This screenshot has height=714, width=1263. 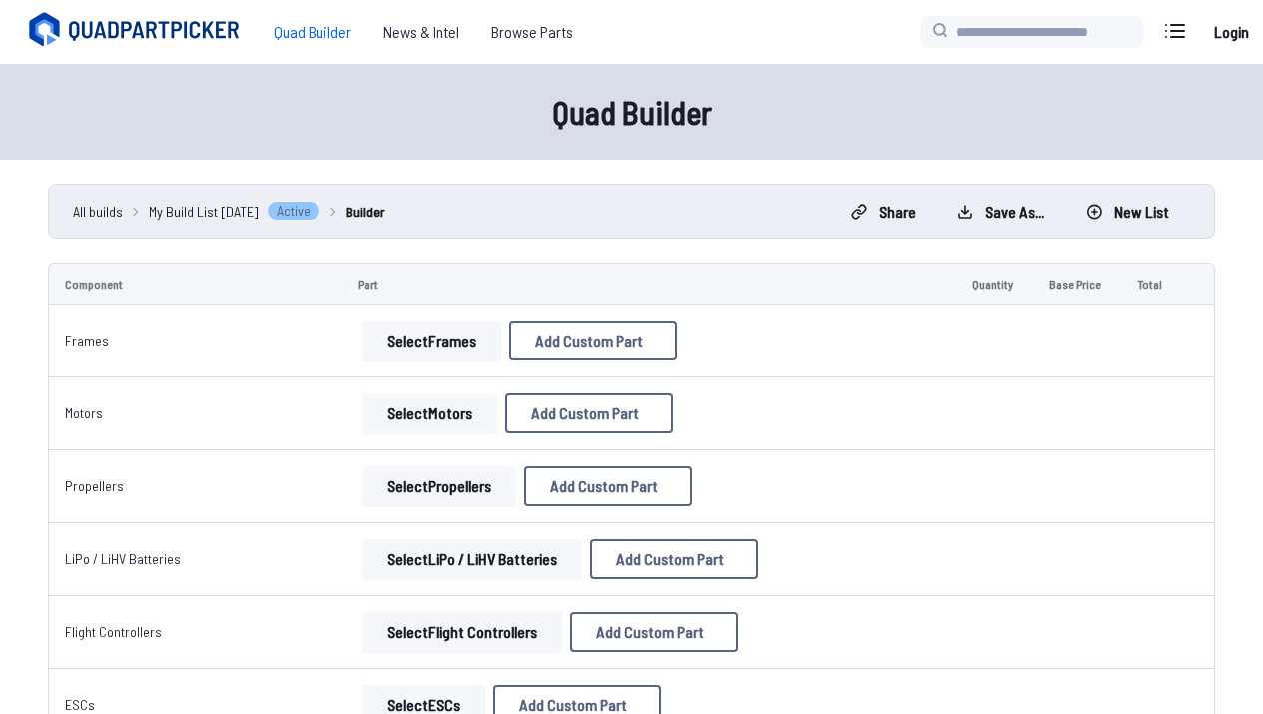 What do you see at coordinates (195, 284) in the screenshot?
I see `td: Component` at bounding box center [195, 284].